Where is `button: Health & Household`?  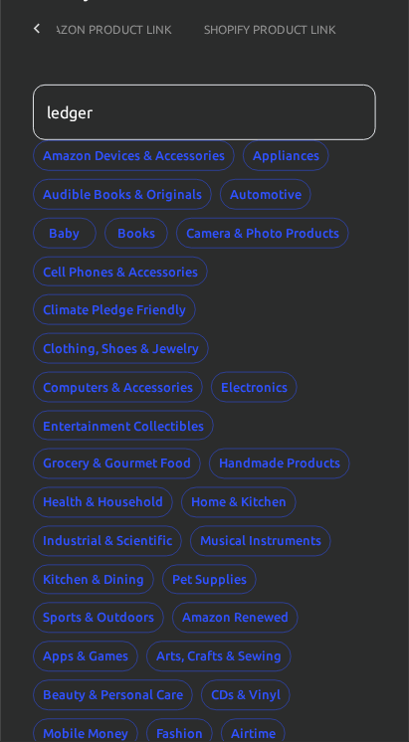 button: Health & Household is located at coordinates (102, 502).